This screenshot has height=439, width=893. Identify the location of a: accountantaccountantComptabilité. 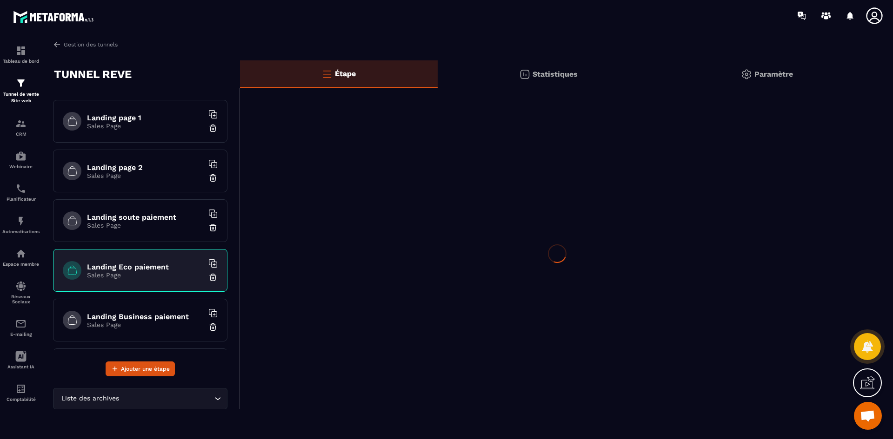
(21, 393).